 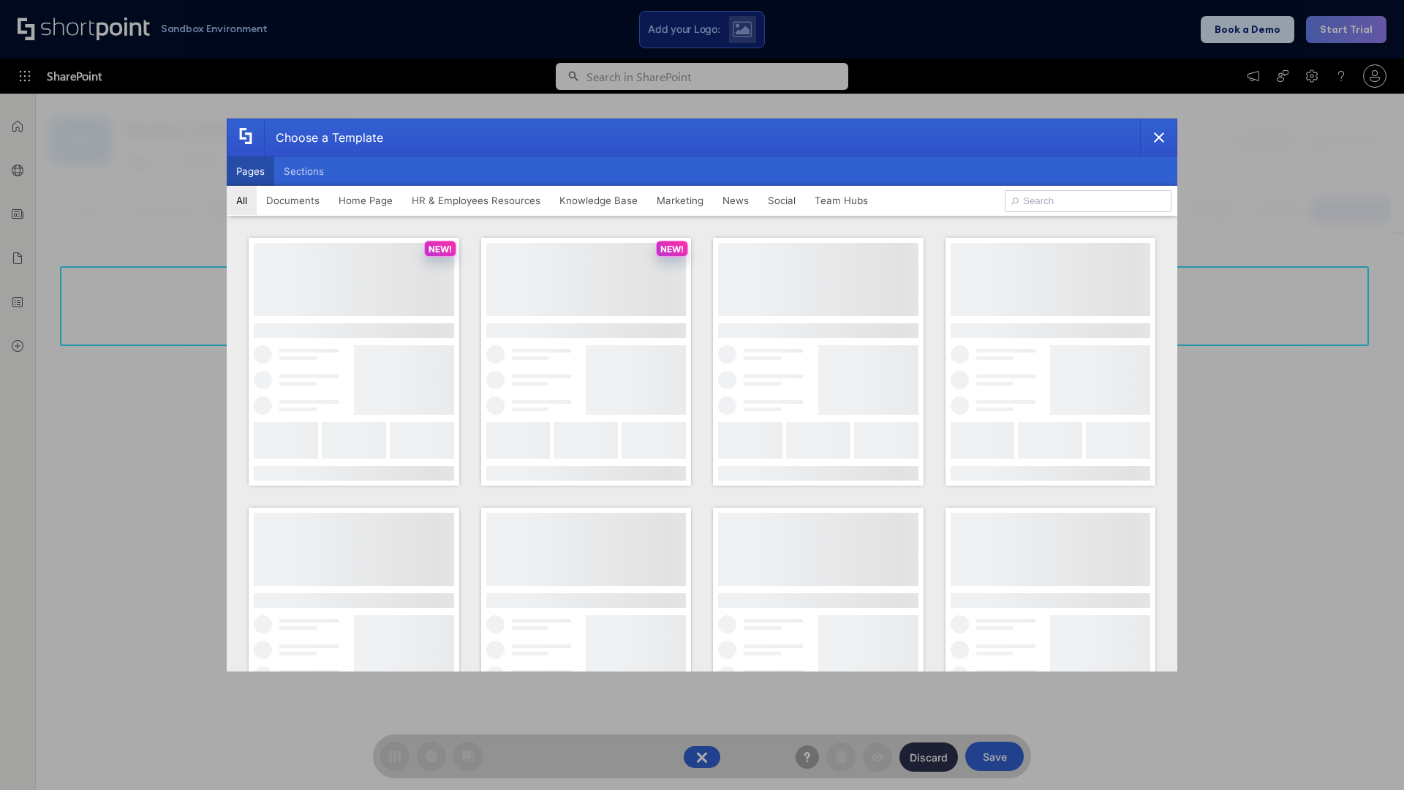 I want to click on div: template selector, so click(x=702, y=395).